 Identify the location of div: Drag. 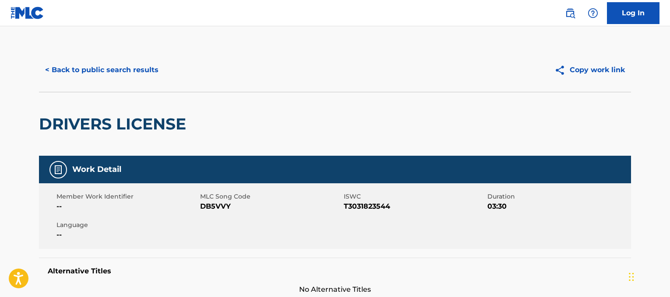
(632, 277).